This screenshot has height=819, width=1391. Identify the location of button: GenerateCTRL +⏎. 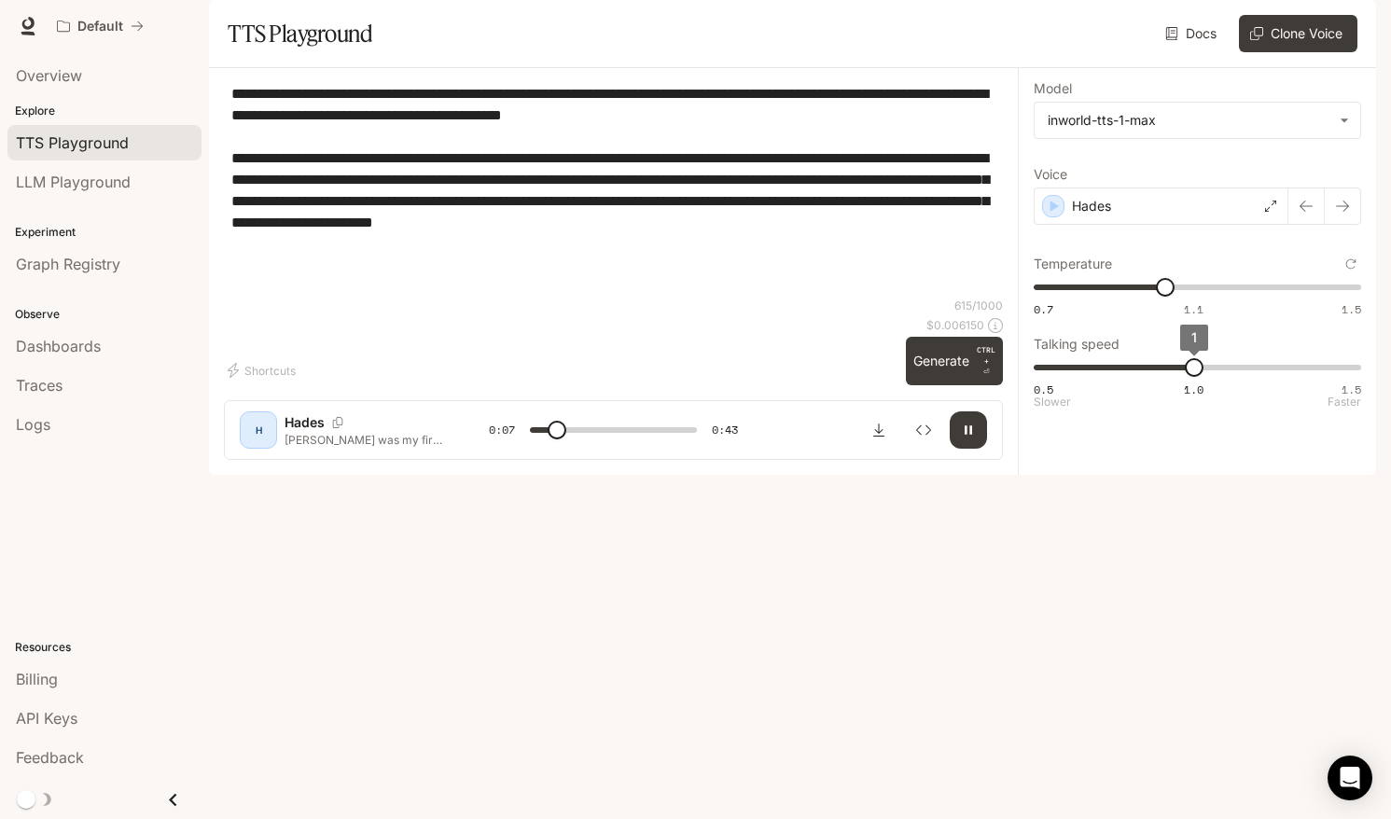
(954, 361).